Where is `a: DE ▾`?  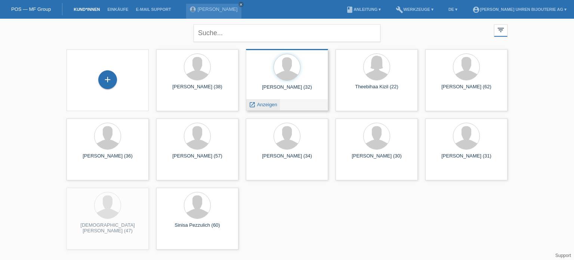 a: DE ▾ is located at coordinates (453, 9).